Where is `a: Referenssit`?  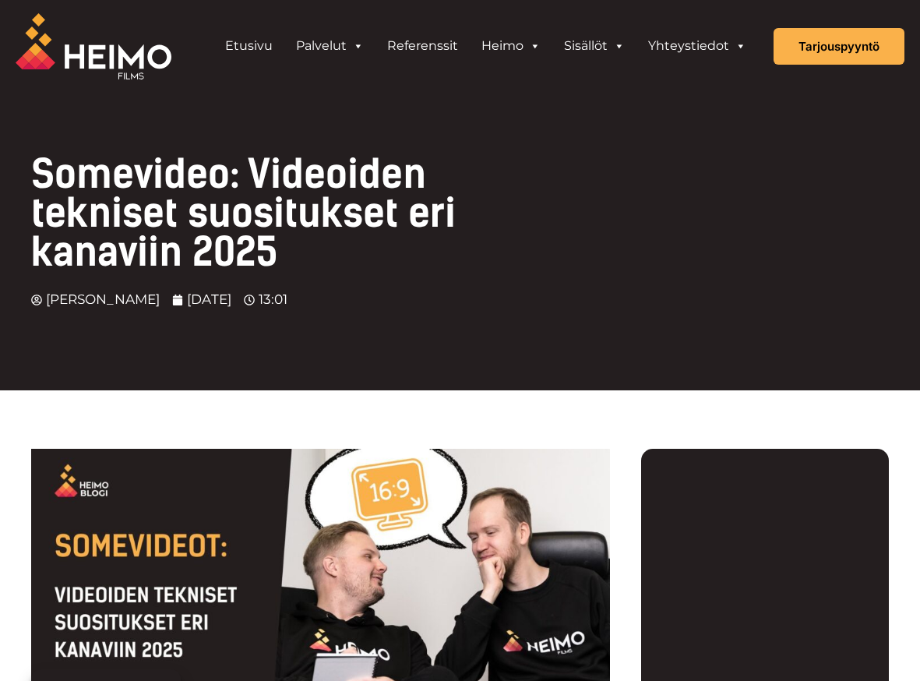
a: Referenssit is located at coordinates (422, 46).